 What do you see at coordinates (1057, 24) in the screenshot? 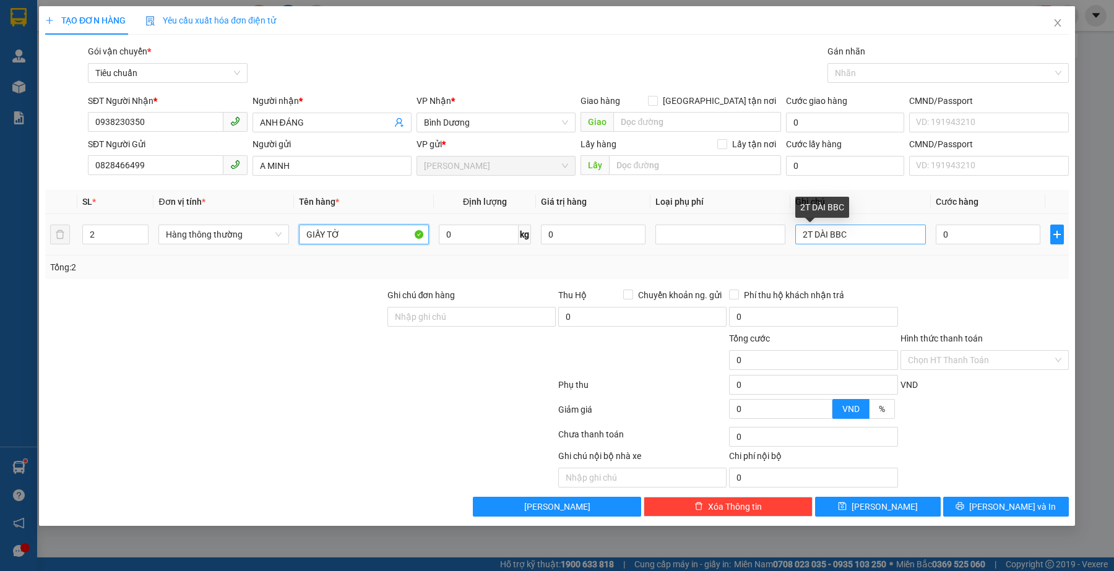
I see `button: Close` at bounding box center [1057, 24].